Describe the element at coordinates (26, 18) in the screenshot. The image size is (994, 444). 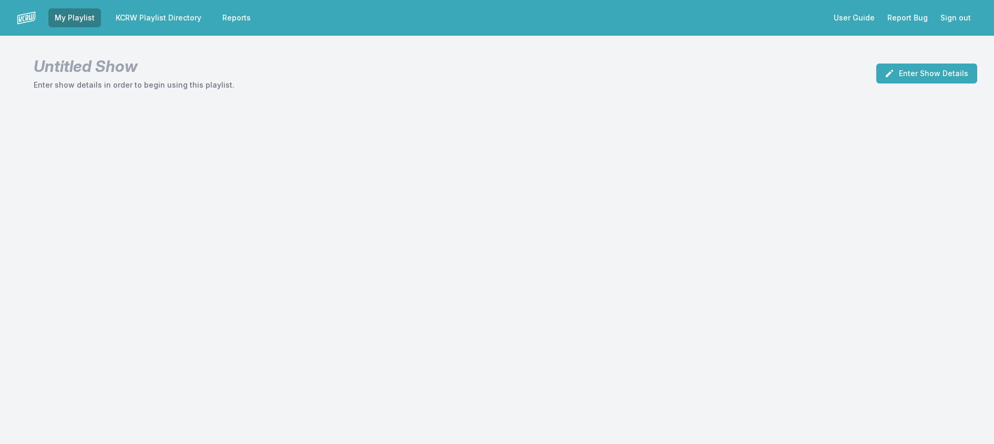
I see `img: logo-white-87cec1fa9cbef997252546196dc51331.png` at that location.